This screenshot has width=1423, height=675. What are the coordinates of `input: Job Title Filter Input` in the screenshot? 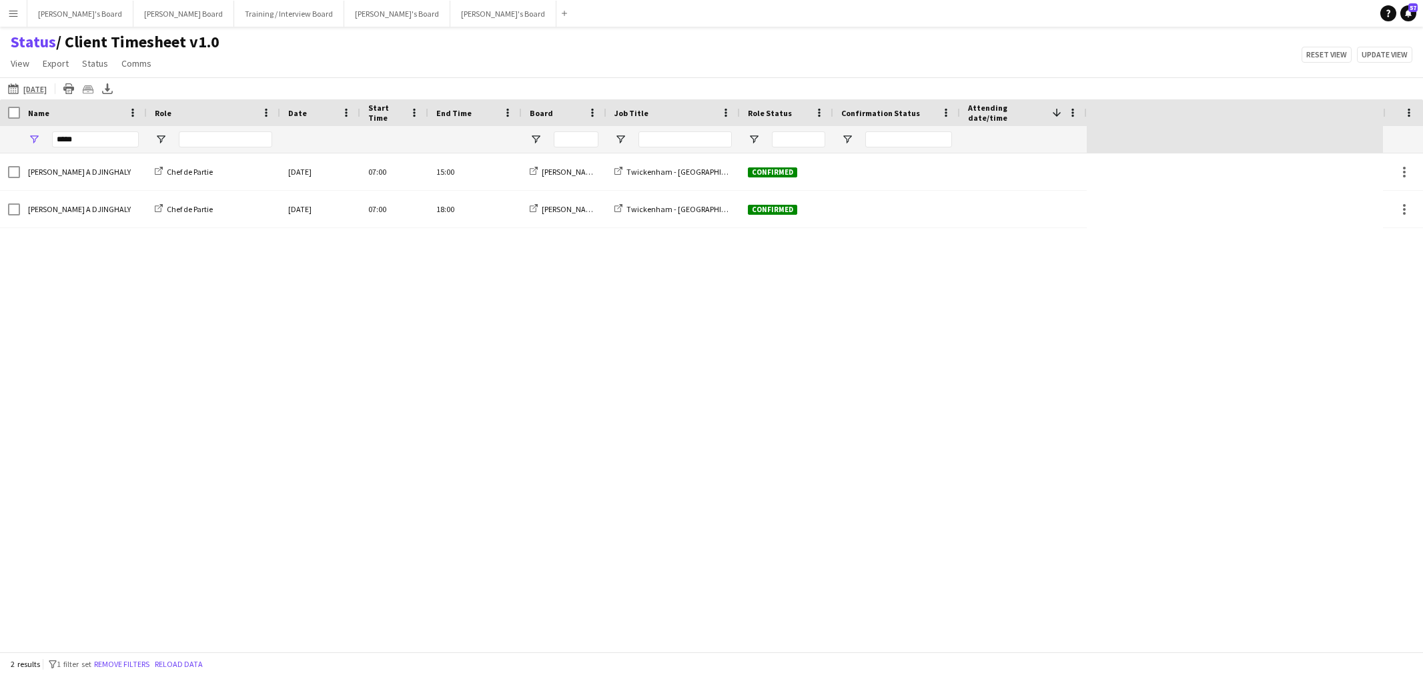 It's located at (685, 139).